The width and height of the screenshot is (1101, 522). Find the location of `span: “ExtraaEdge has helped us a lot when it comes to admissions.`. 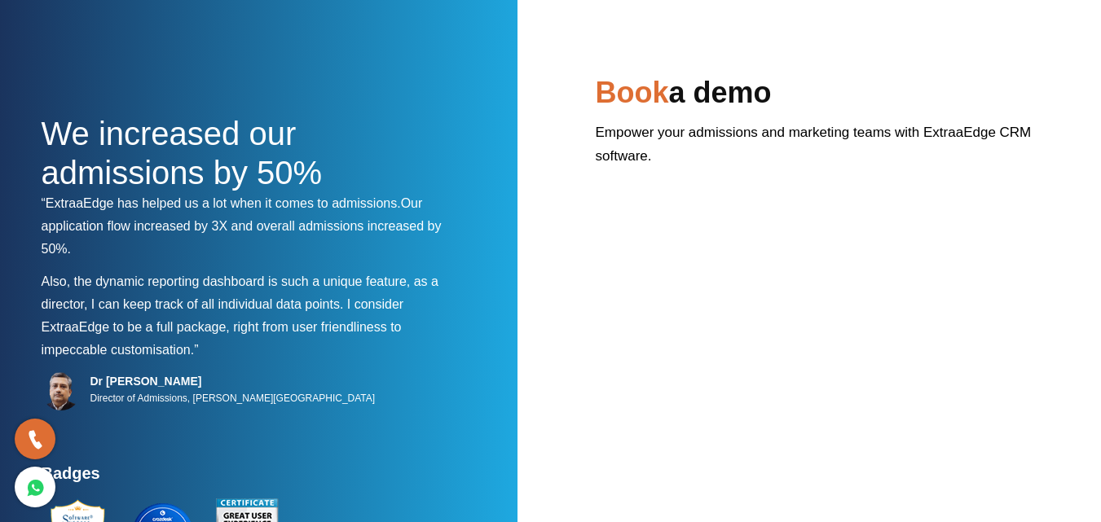

span: “ExtraaEdge has helped us a lot when it comes to admissions. is located at coordinates (221, 203).